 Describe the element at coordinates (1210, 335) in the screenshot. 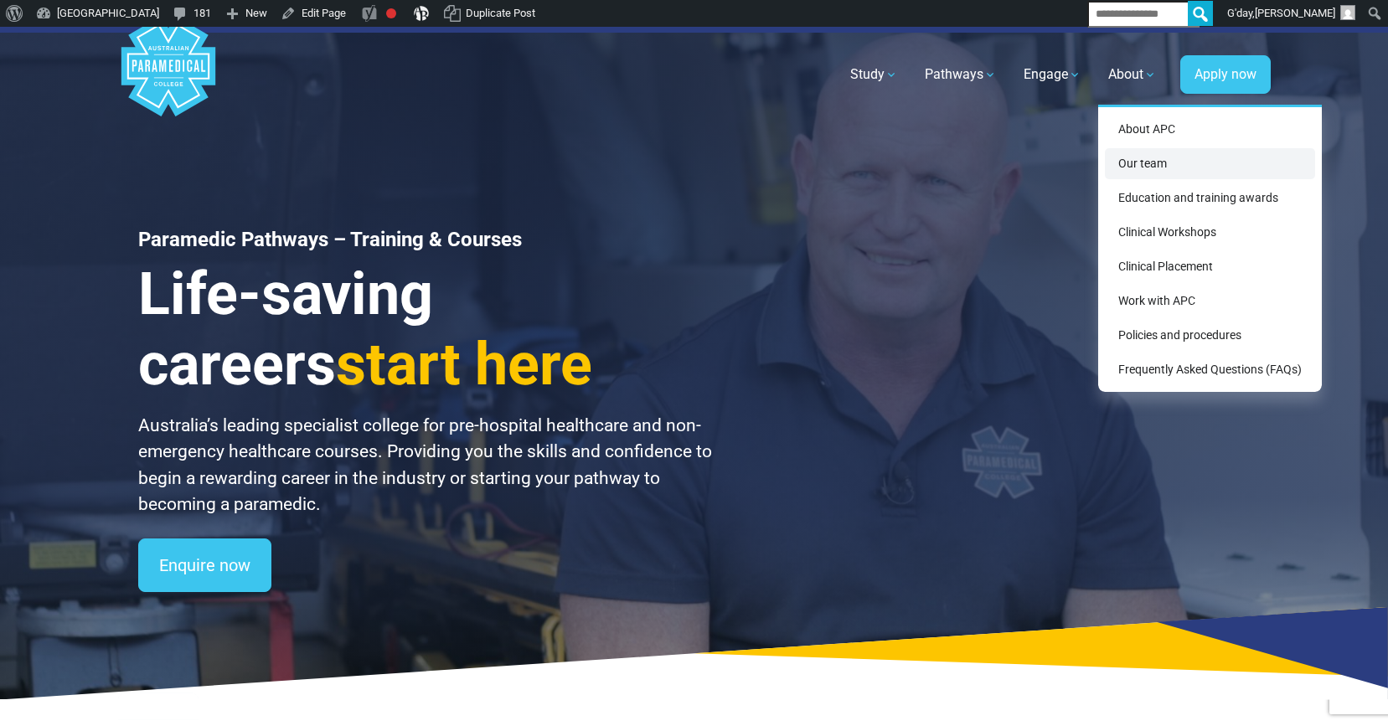

I see `a: Policies and procedures` at that location.